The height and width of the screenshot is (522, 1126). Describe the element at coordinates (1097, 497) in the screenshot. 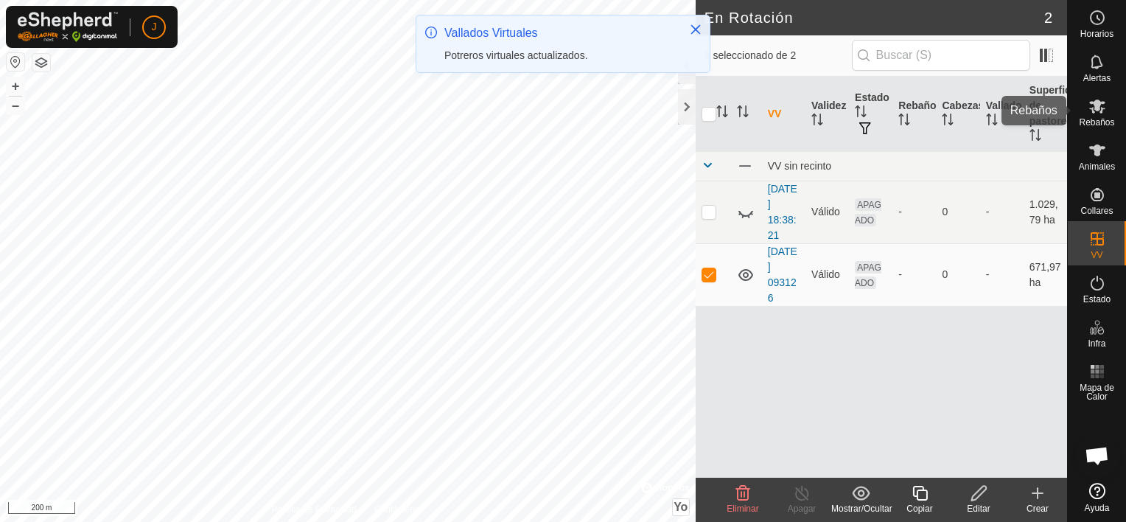

I see `a: Ayuda` at that location.